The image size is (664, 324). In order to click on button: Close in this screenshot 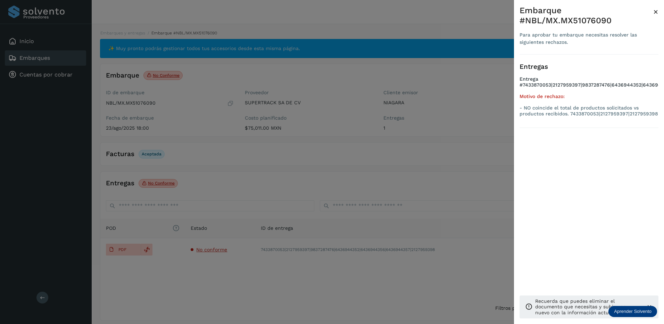, I will do `click(655, 12)`.